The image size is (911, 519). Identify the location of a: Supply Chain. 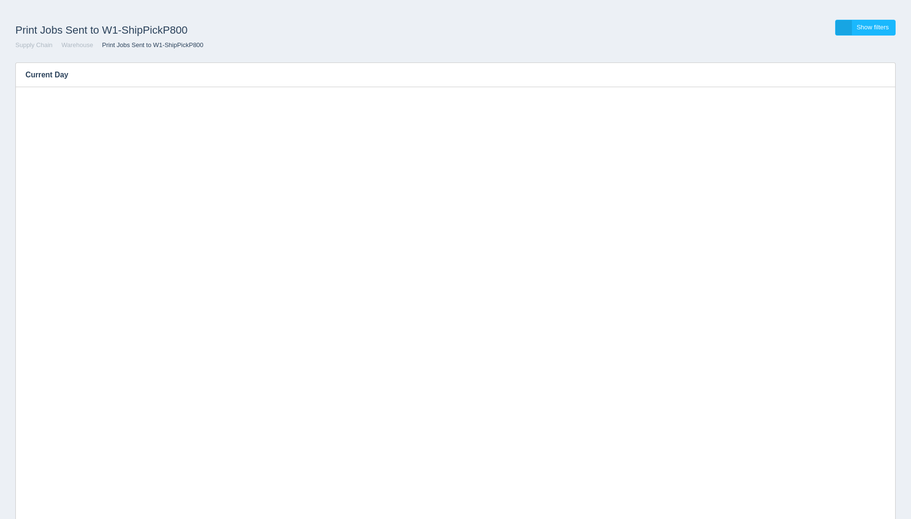
(34, 45).